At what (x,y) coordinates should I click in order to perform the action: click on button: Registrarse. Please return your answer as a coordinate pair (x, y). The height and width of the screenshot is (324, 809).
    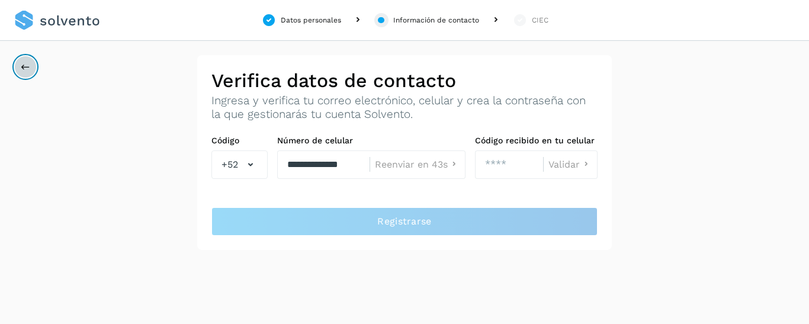
    Looking at the image, I should click on (405, 222).